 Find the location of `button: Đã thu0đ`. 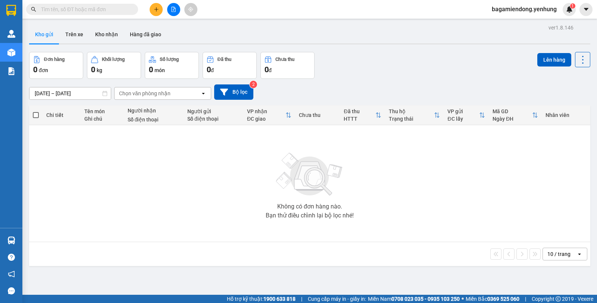

button: Đã thu0đ is located at coordinates (230, 65).